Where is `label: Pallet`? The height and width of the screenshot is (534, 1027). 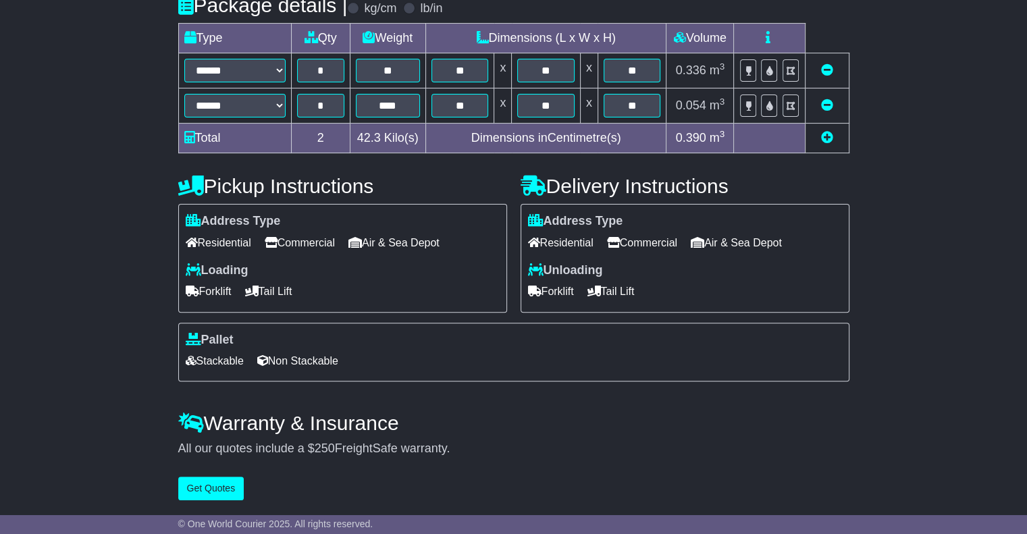
label: Pallet is located at coordinates (209, 340).